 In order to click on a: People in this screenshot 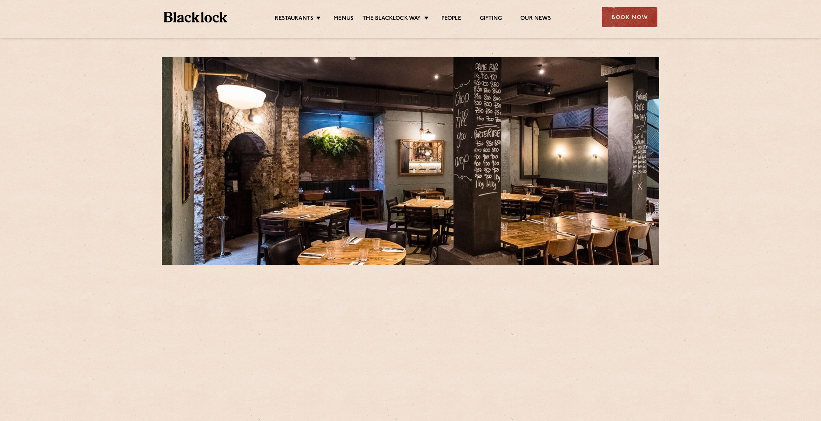, I will do `click(451, 19)`.